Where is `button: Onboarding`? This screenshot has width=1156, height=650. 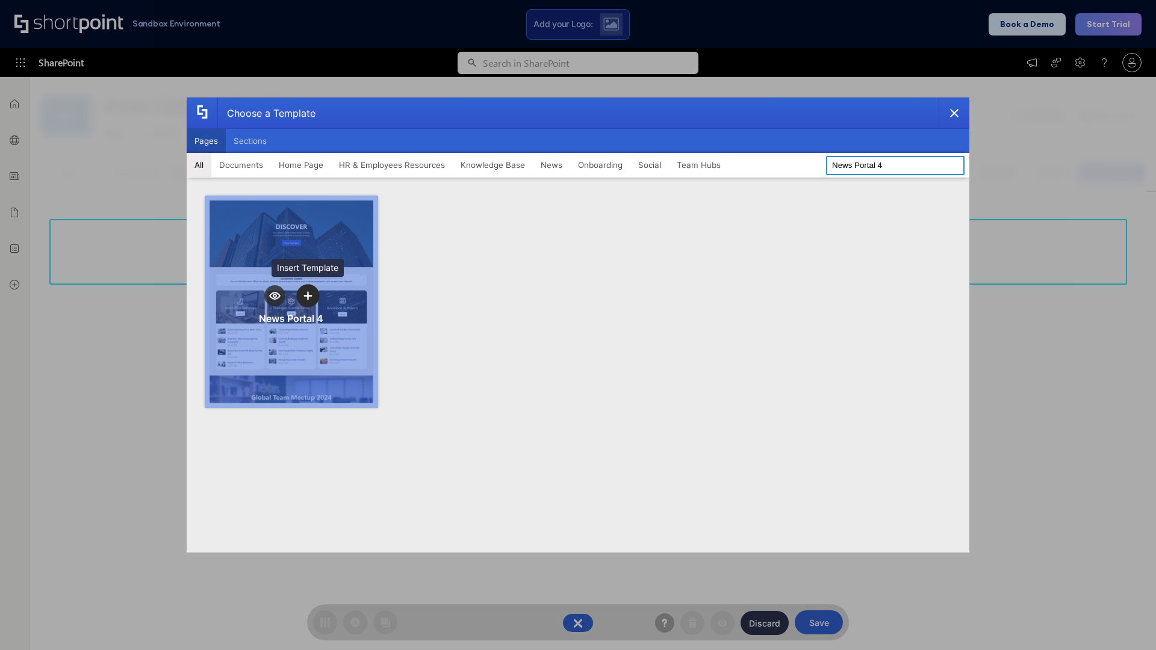 button: Onboarding is located at coordinates (600, 165).